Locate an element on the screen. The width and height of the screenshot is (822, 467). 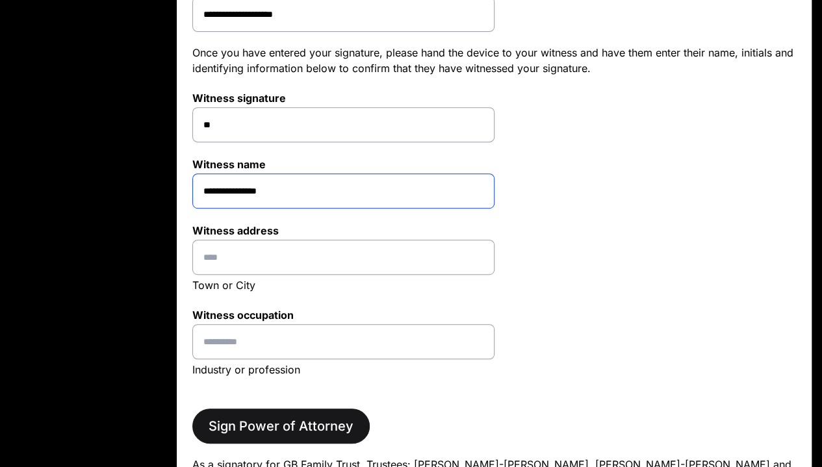
label: Witness address is located at coordinates (343, 231).